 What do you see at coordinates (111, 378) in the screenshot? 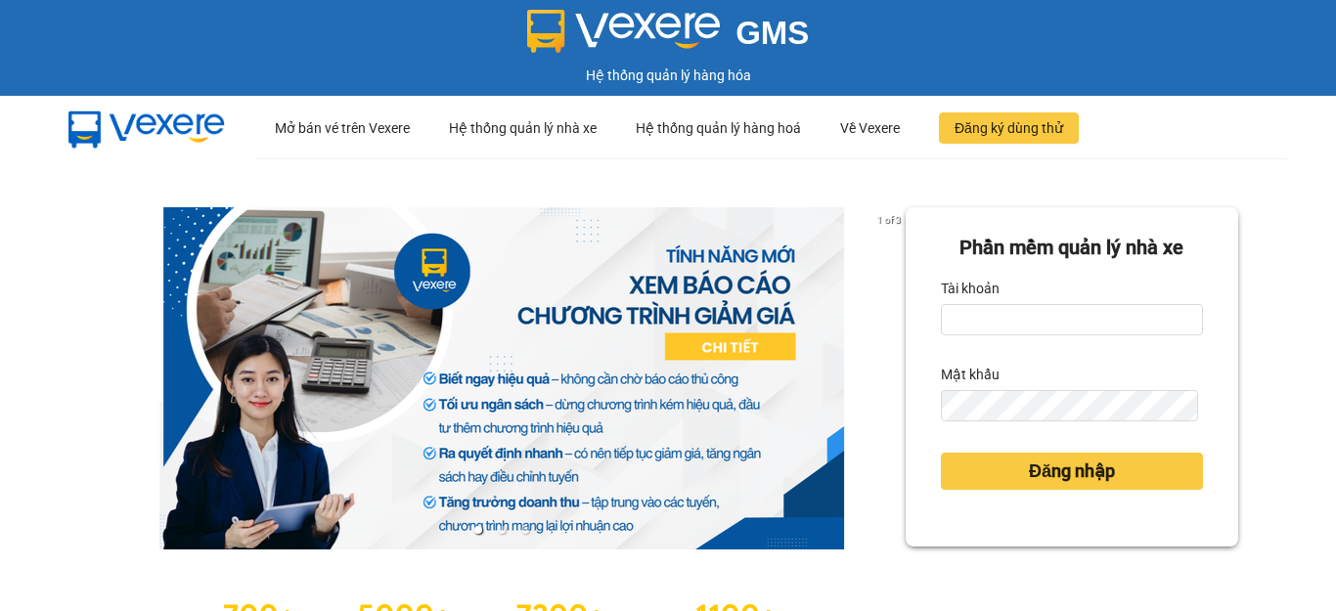
I see `button: previous slide / item` at bounding box center [111, 378].